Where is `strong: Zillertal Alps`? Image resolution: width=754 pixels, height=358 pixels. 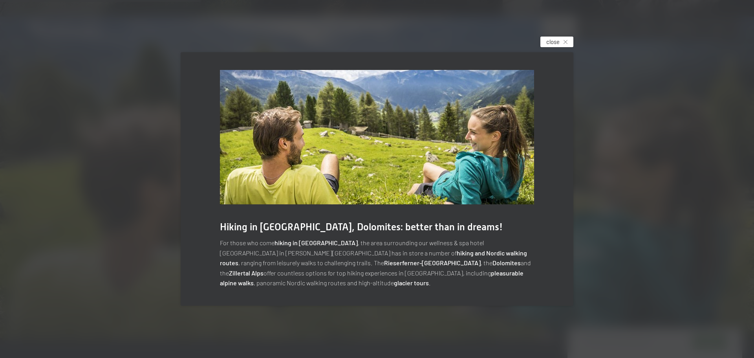 strong: Zillertal Alps is located at coordinates (246, 272).